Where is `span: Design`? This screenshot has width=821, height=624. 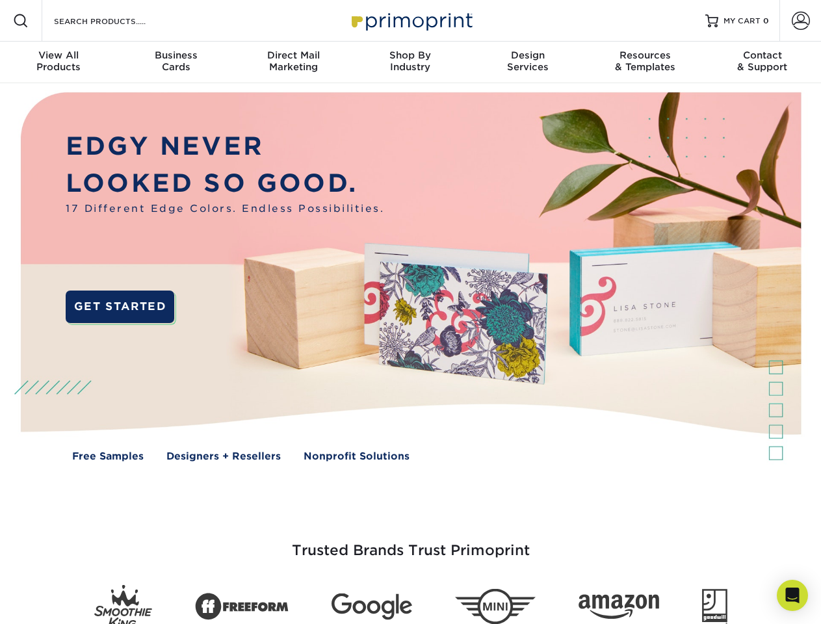 span: Design is located at coordinates (528, 55).